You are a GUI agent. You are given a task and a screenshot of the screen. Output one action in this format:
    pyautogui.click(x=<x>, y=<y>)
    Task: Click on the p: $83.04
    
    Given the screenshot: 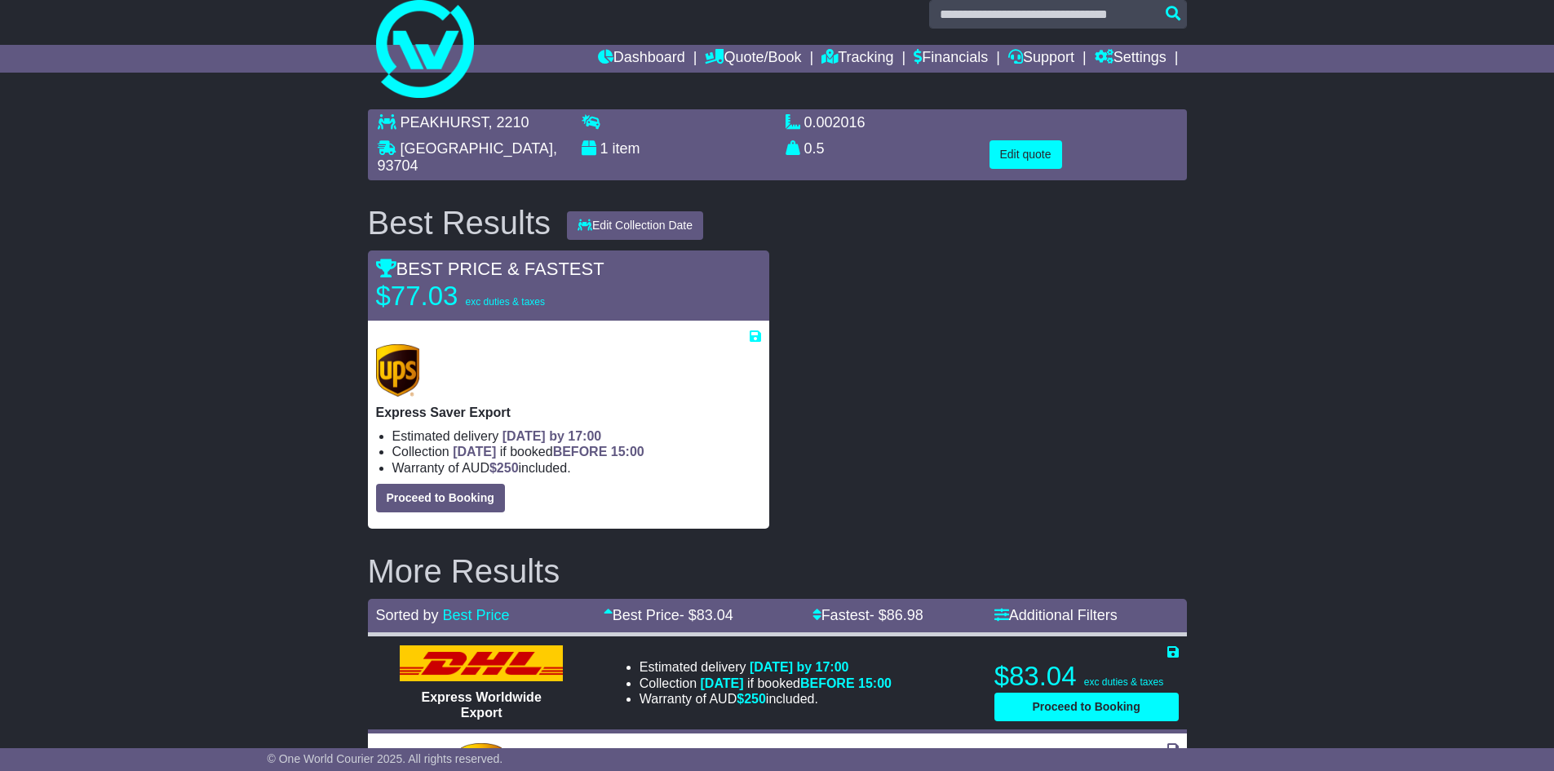 What is the action you would take?
    pyautogui.click(x=1087, y=676)
    